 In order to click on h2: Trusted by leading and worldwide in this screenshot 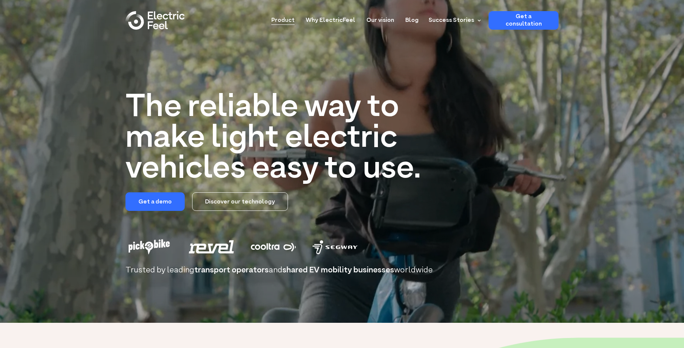, I will do `click(342, 270)`.